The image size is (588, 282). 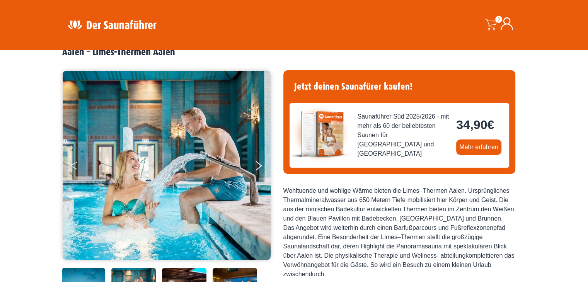 I want to click on span: 0, so click(x=498, y=19).